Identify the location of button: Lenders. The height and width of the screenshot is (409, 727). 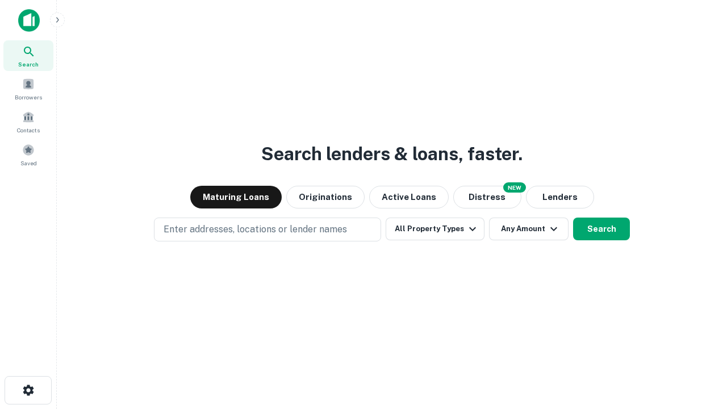
(560, 197).